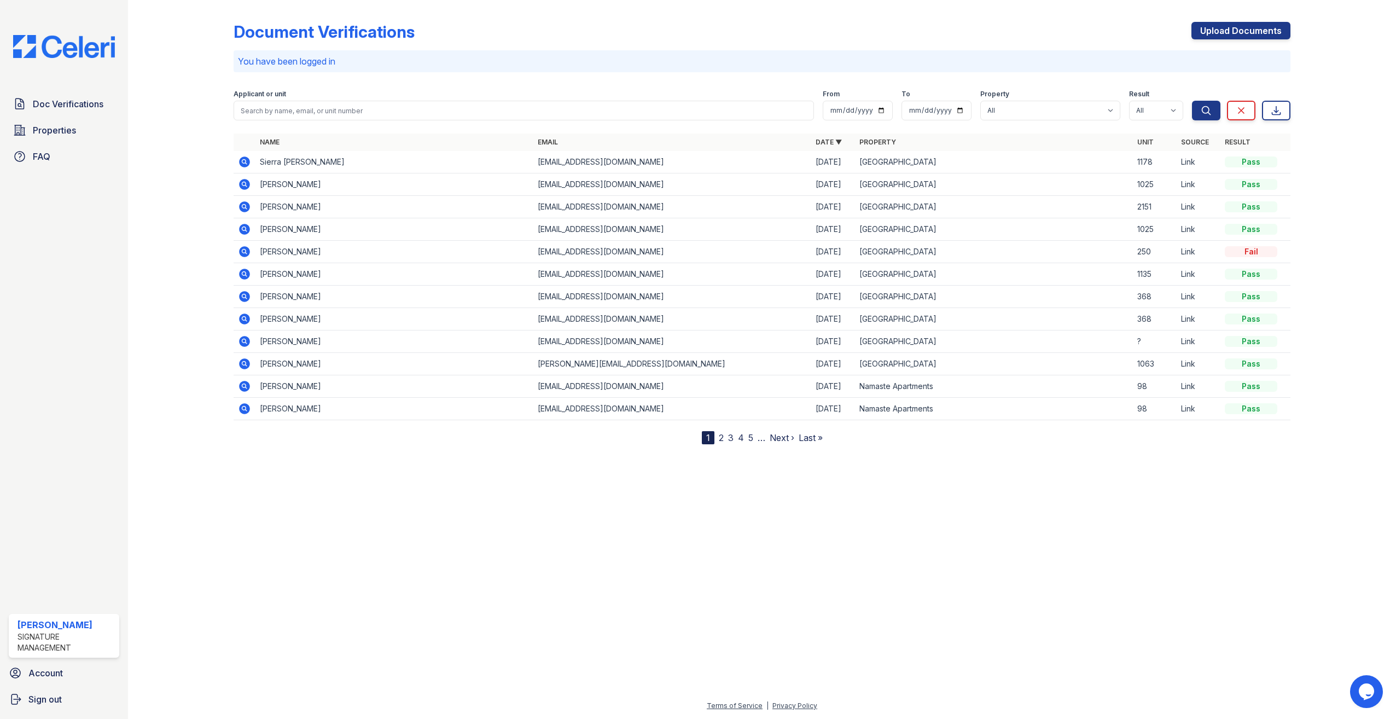  Describe the element at coordinates (260, 94) in the screenshot. I see `label: Applicant or unit` at that location.